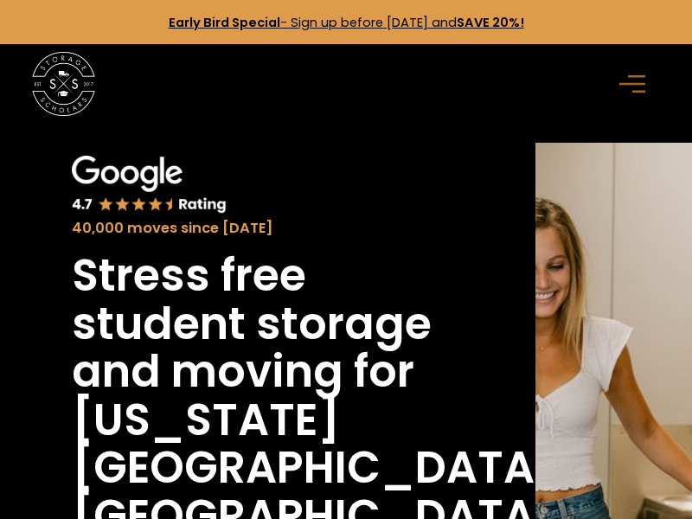 This screenshot has width=692, height=519. Describe the element at coordinates (255, 323) in the screenshot. I see `h1: Stress free student storage and moving for` at that location.